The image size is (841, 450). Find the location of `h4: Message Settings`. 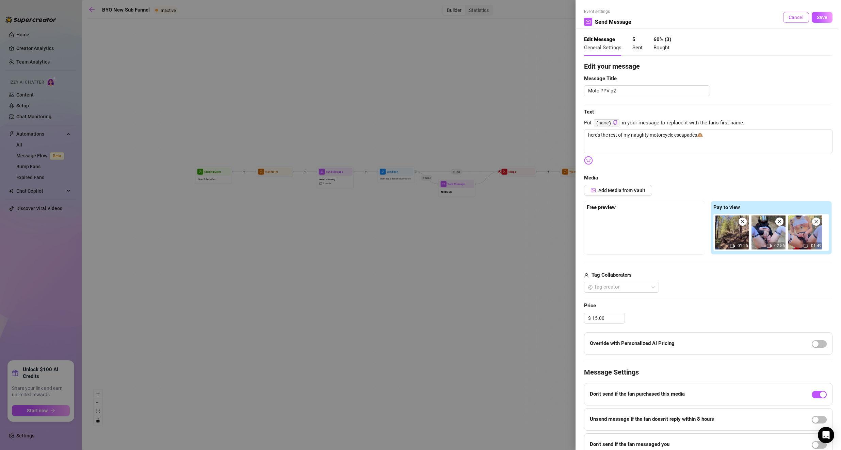

h4: Message Settings is located at coordinates (708, 373).